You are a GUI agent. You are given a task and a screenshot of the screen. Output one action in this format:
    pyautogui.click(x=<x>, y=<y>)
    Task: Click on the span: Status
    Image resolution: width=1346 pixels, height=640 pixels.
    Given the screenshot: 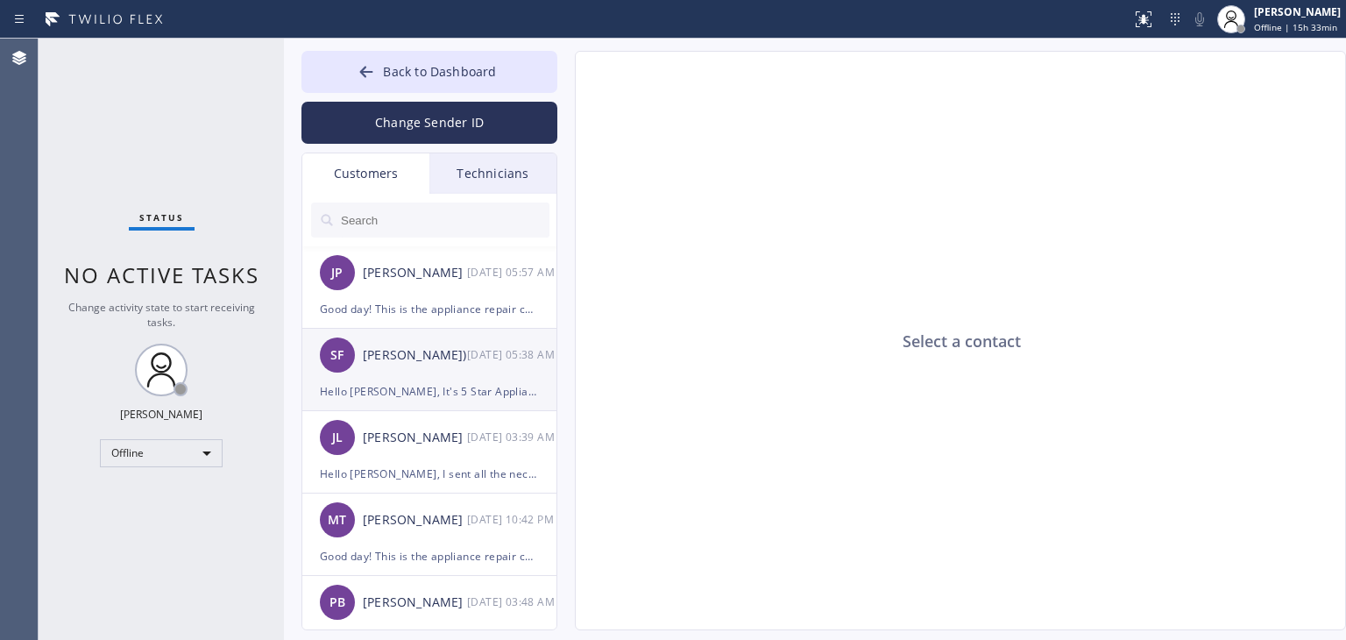 What is the action you would take?
    pyautogui.click(x=161, y=217)
    